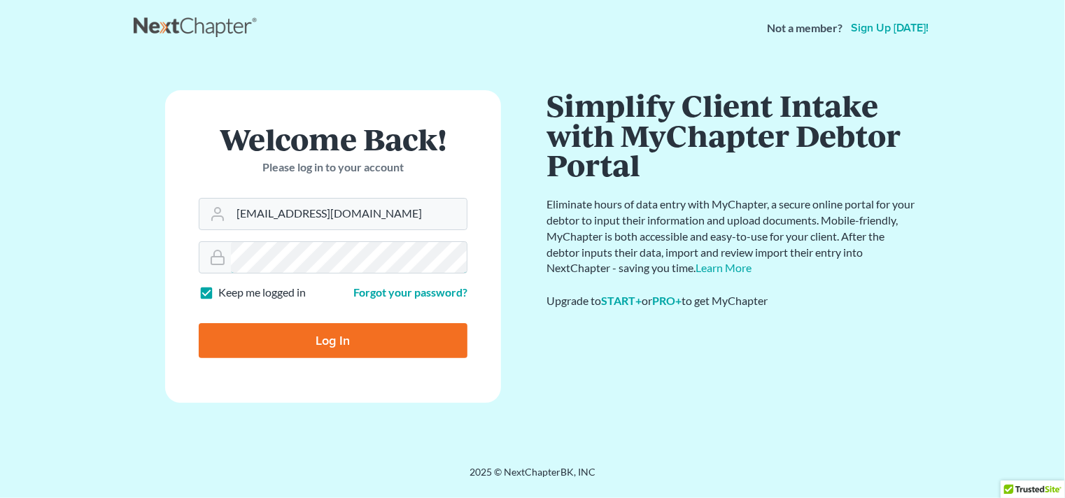  I want to click on a: Forgot your password?, so click(410, 292).